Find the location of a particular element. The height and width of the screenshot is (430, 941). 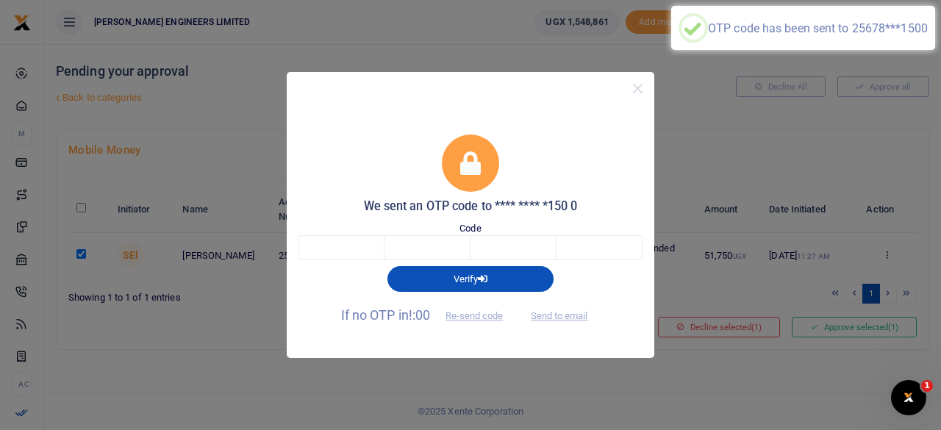

span: 1 is located at coordinates (927, 386).